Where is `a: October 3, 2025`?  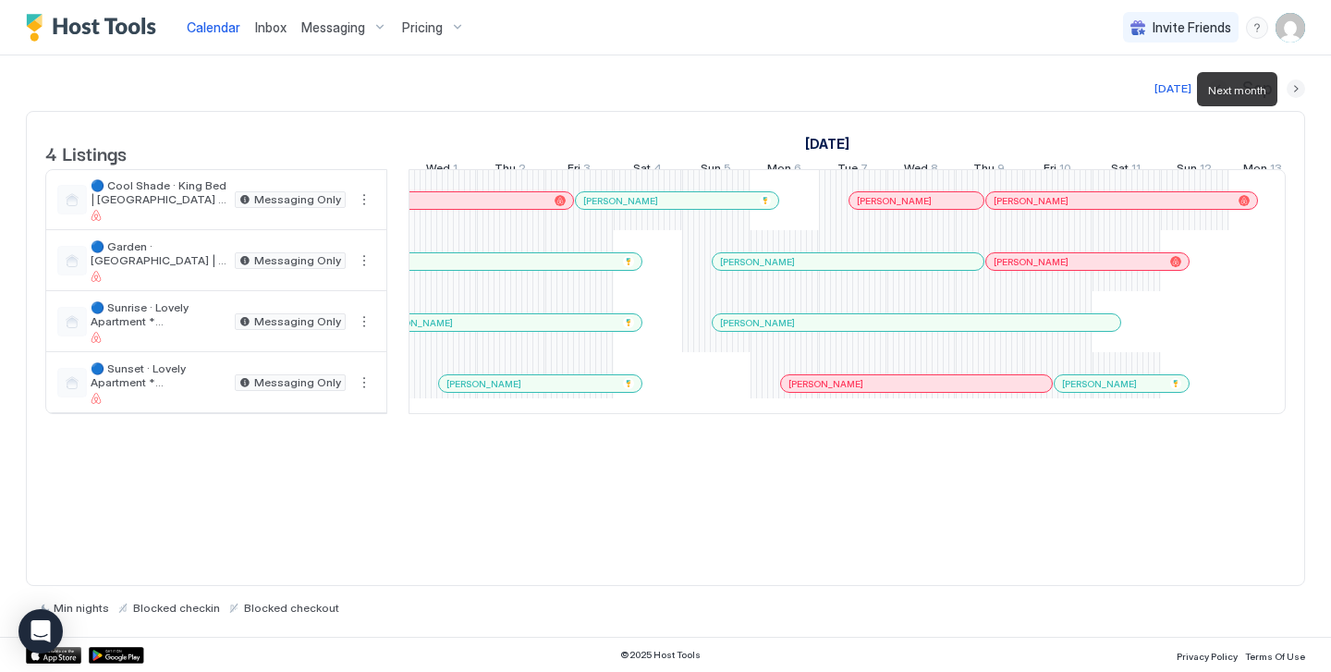 a: October 3, 2025 is located at coordinates (579, 170).